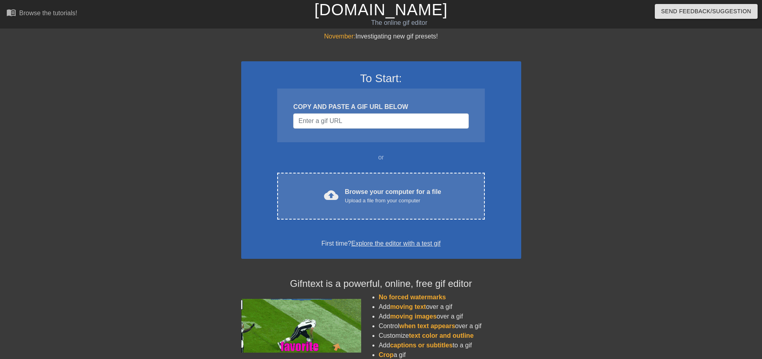  What do you see at coordinates (408, 306) in the screenshot?
I see `span: moving text` at bounding box center [408, 306].